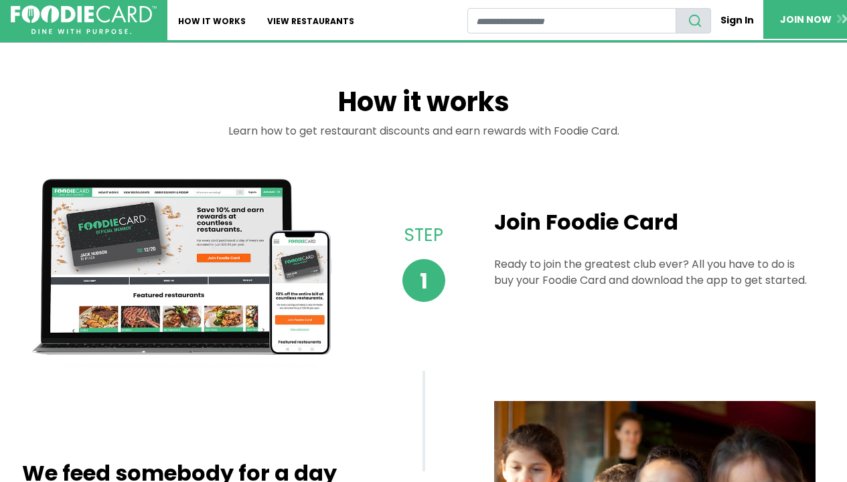 The height and width of the screenshot is (482, 847). Describe the element at coordinates (424, 139) in the screenshot. I see `div: Learn how to get restaurant discounts and earn rewards with Foodie Card.` at that location.